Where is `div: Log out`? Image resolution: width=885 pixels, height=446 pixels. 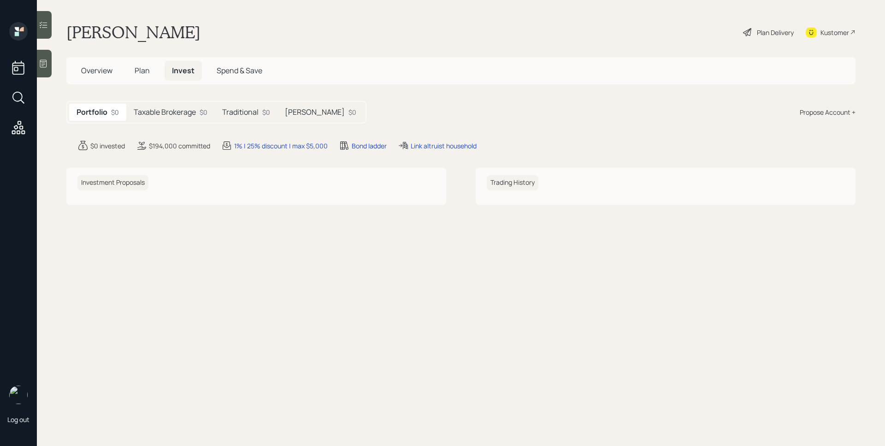
div: Log out is located at coordinates (18, 419).